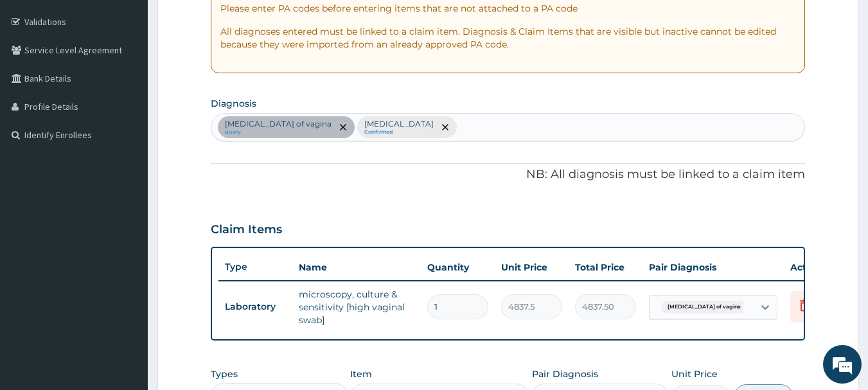 The image size is (868, 390). I want to click on span: We're online!, so click(126, 179).